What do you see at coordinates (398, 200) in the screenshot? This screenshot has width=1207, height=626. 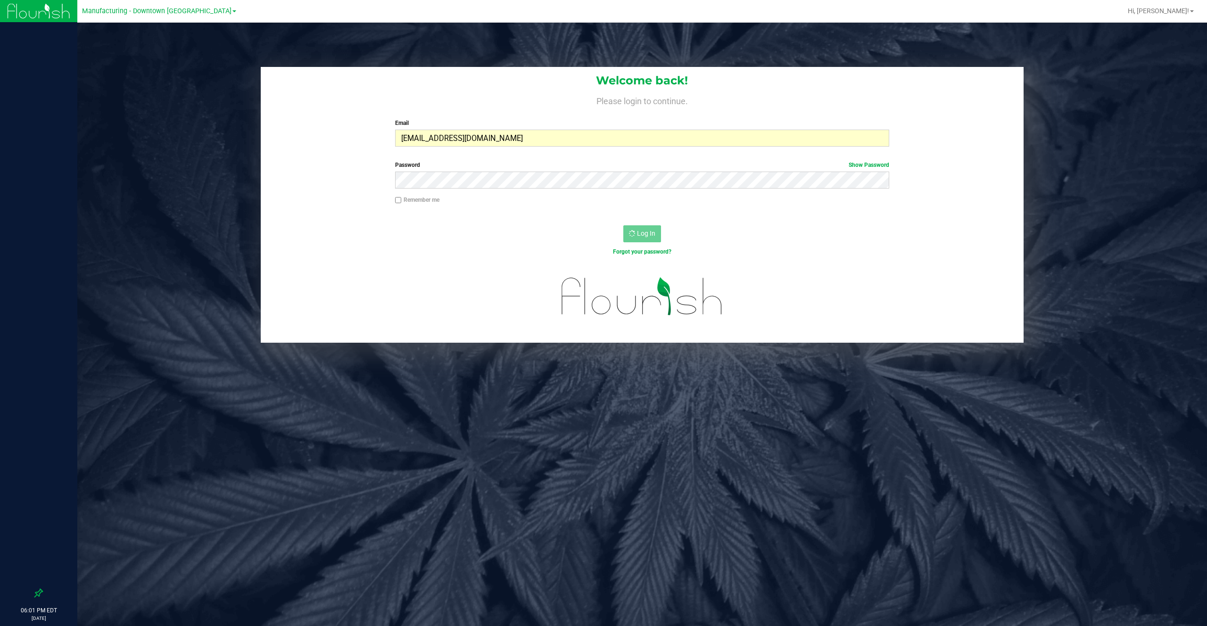 I see `input: Remember me` at bounding box center [398, 200].